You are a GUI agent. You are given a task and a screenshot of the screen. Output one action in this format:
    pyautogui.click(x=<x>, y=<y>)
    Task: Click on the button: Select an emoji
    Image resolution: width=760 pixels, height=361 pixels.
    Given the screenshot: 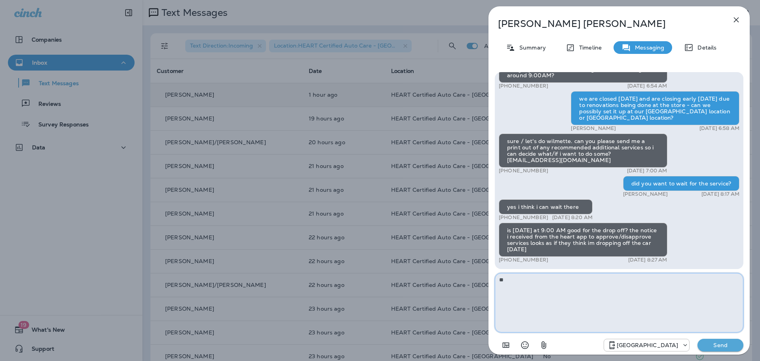 What is the action you would take?
    pyautogui.click(x=525, y=345)
    